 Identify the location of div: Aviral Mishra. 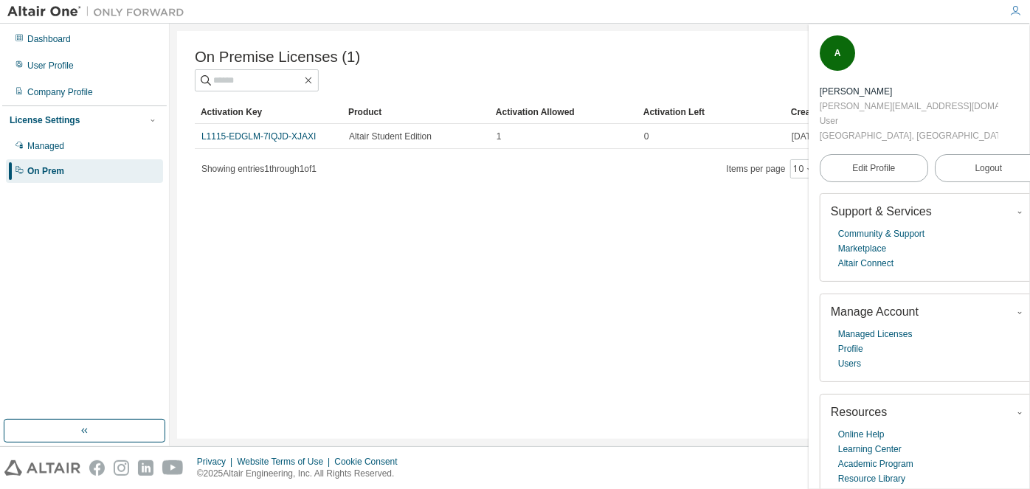
(909, 91).